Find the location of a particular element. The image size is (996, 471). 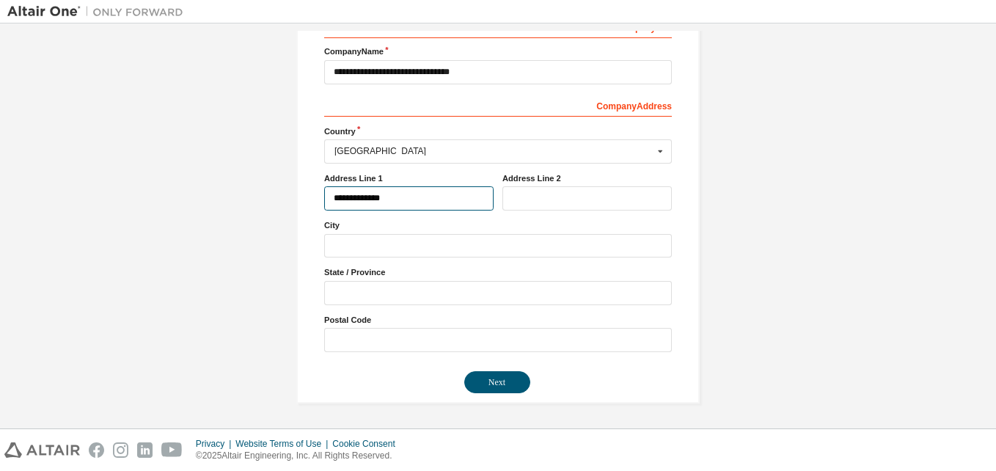

img: instagram.svg is located at coordinates (120, 449).